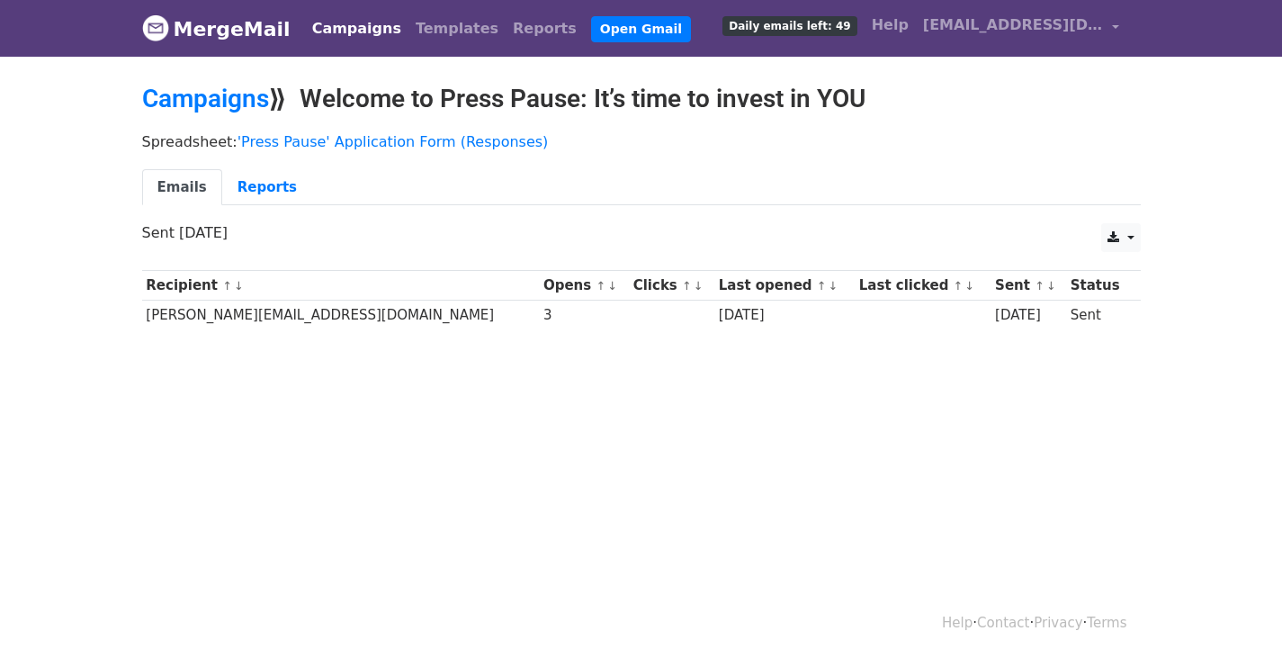 Image resolution: width=1282 pixels, height=658 pixels. What do you see at coordinates (584, 315) in the screenshot?
I see `div: 3` at bounding box center [584, 315].